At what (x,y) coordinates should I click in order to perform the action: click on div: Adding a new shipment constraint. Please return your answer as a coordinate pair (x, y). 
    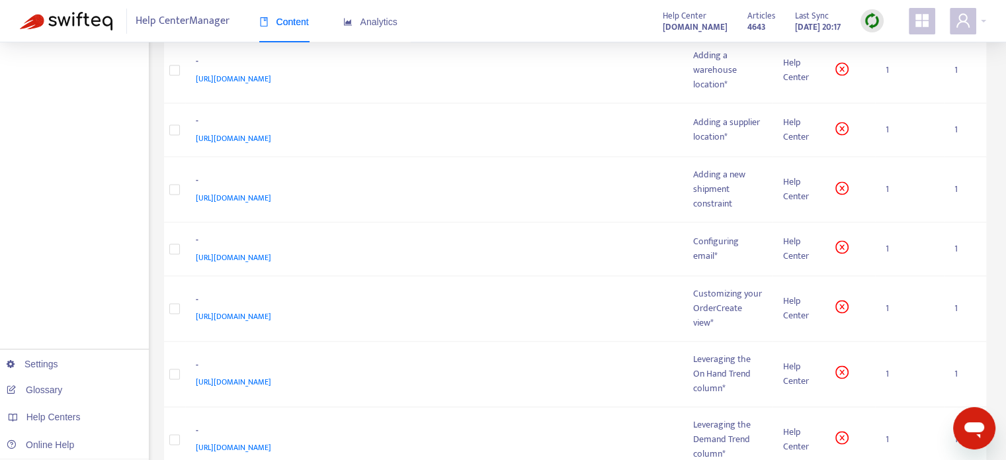
    Looking at the image, I should click on (728, 189).